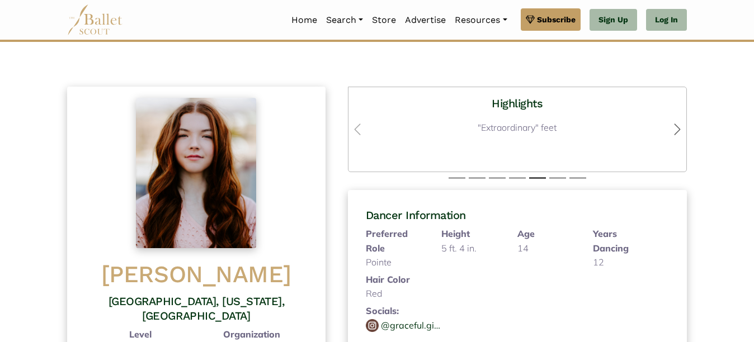 Image resolution: width=754 pixels, height=342 pixels. Describe the element at coordinates (517, 215) in the screenshot. I see `h4: Dancer Information` at that location.